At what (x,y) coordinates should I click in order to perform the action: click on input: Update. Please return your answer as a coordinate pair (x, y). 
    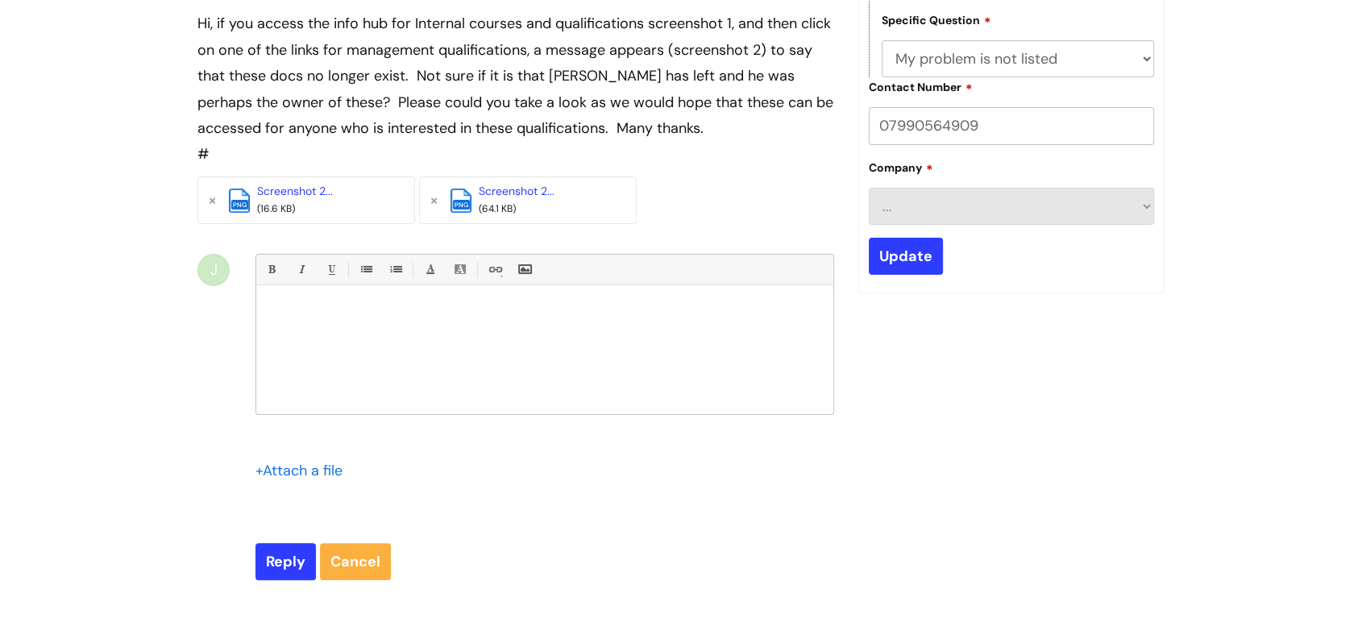
    Looking at the image, I should click on (906, 256).